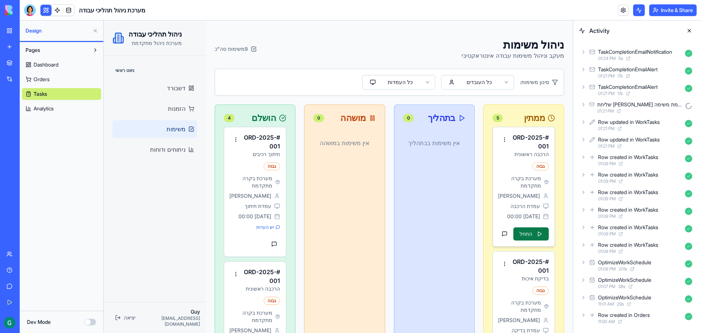 This screenshot has width=701, height=333. I want to click on label: Dev Mode, so click(39, 322).